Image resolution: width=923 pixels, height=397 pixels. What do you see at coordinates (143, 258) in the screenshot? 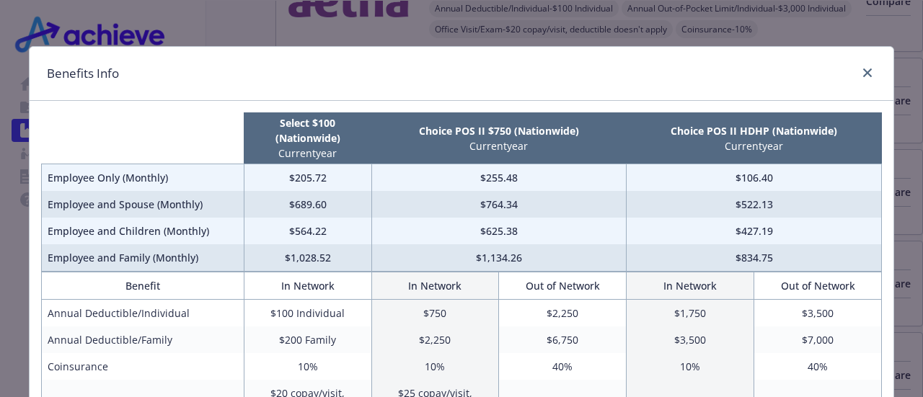
I see `td: Employee and Family (Monthly)` at bounding box center [143, 258].